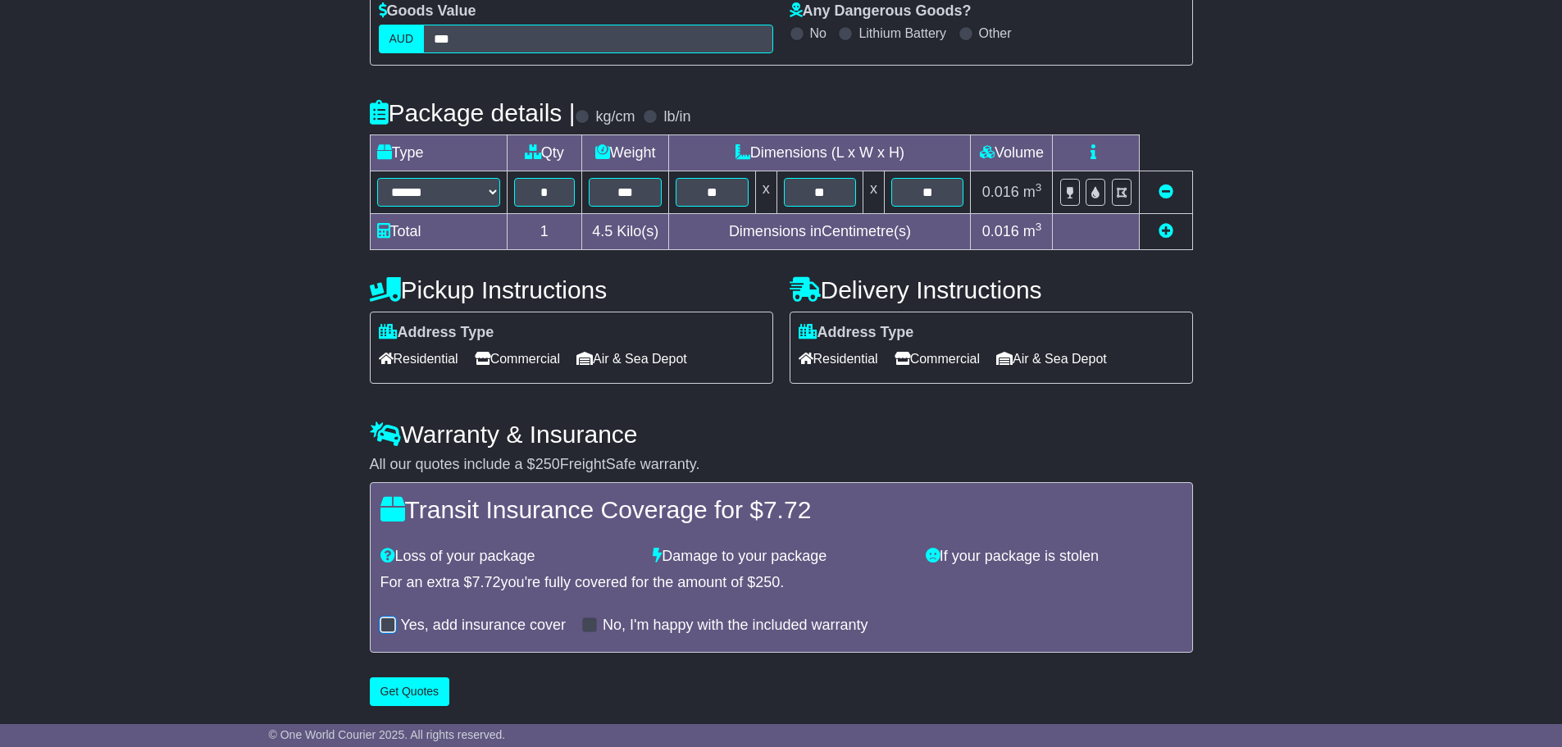 This screenshot has height=747, width=1562. I want to click on h4: Warranty & Insurance, so click(781, 434).